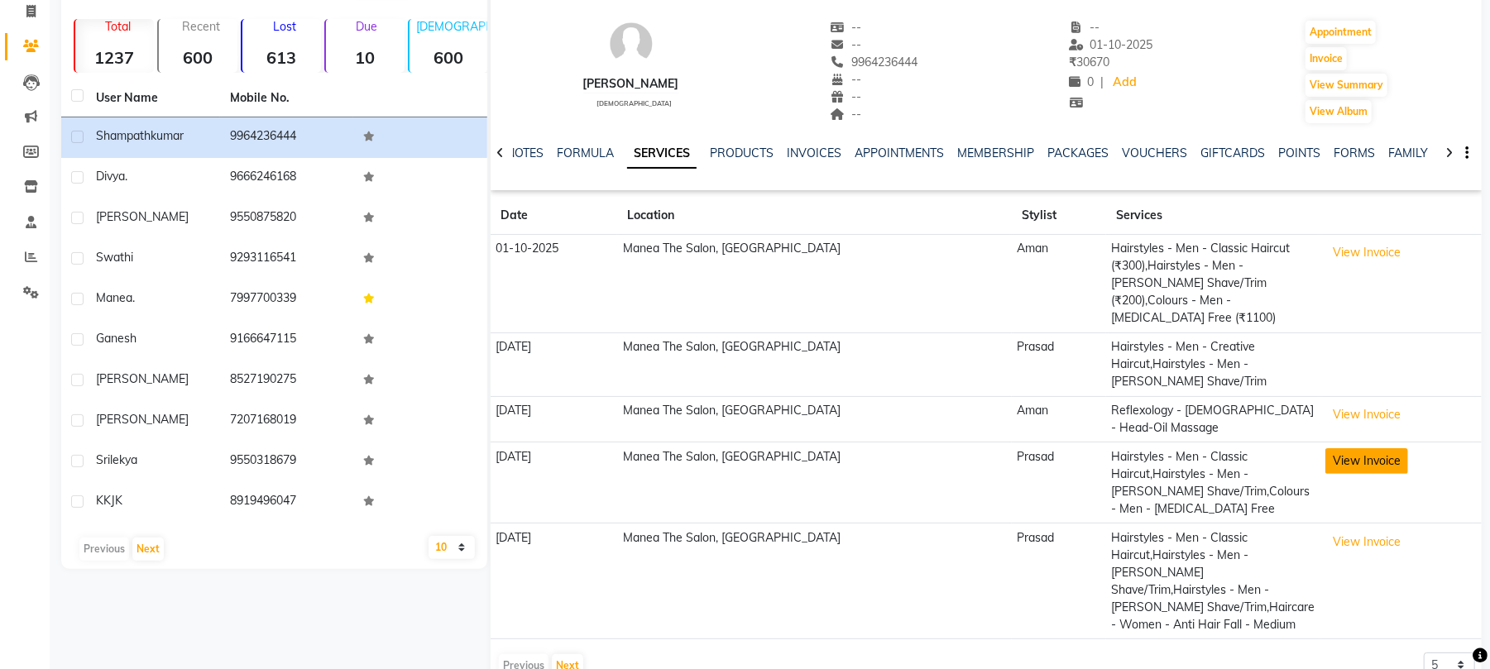 This screenshot has width=1490, height=669. What do you see at coordinates (365, 57) in the screenshot?
I see `strong: 10` at bounding box center [365, 57].